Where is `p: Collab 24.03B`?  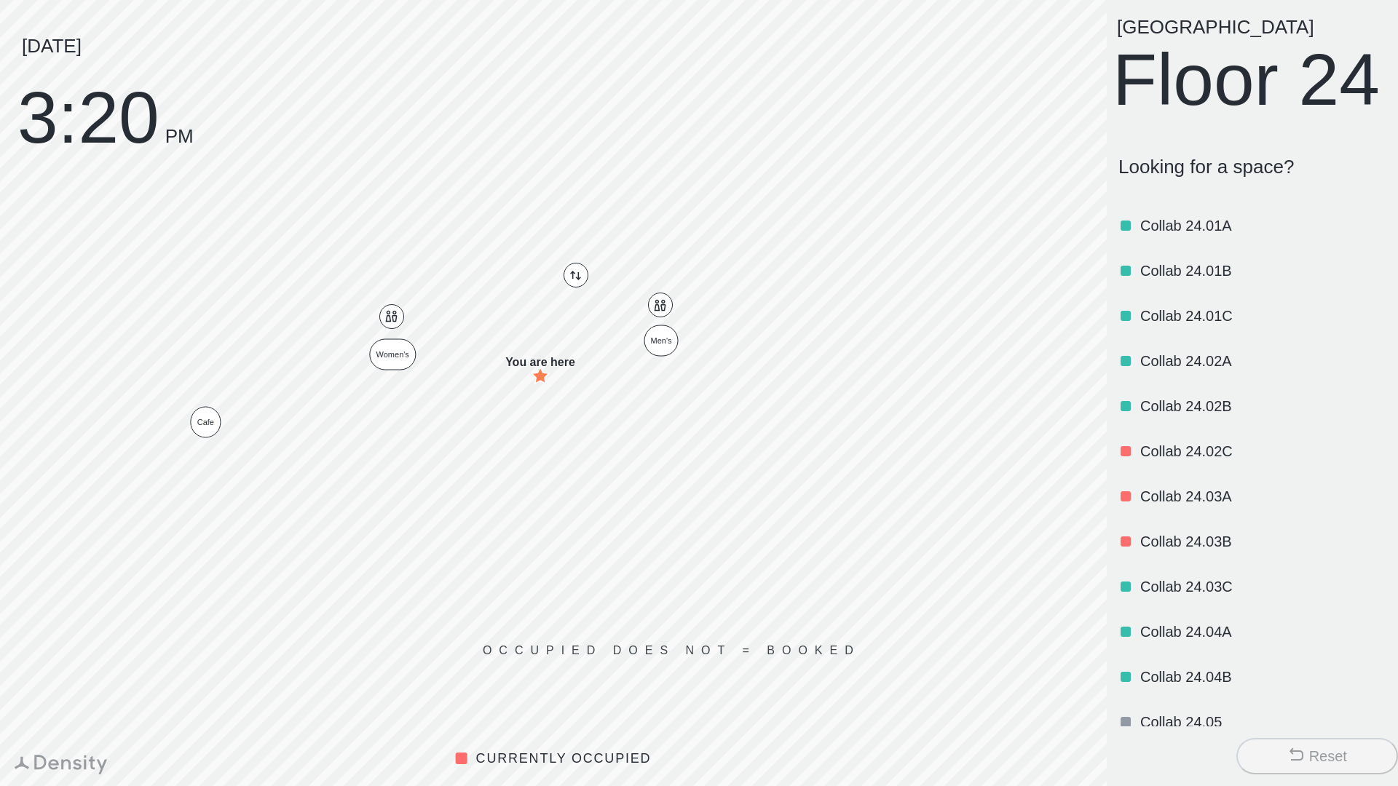 p: Collab 24.03B is located at coordinates (1262, 542).